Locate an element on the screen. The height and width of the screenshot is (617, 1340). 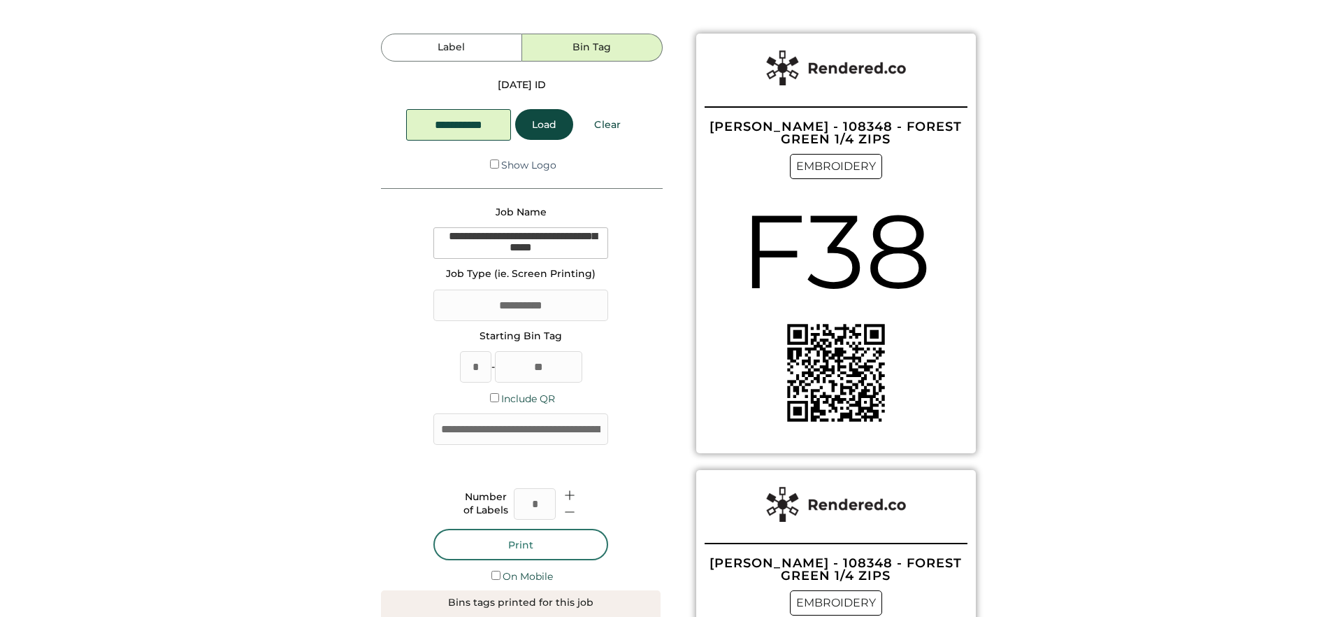
button: Print is located at coordinates (521, 544).